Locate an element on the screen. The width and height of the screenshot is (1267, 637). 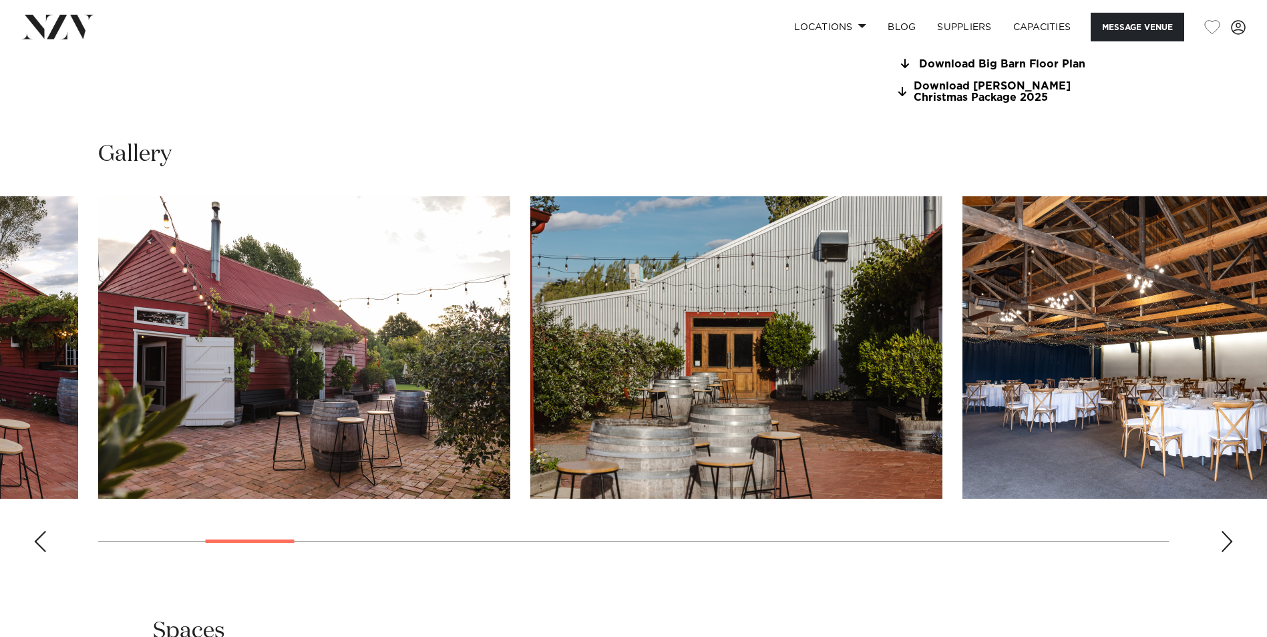
button: Message Venue is located at coordinates (1137, 27).